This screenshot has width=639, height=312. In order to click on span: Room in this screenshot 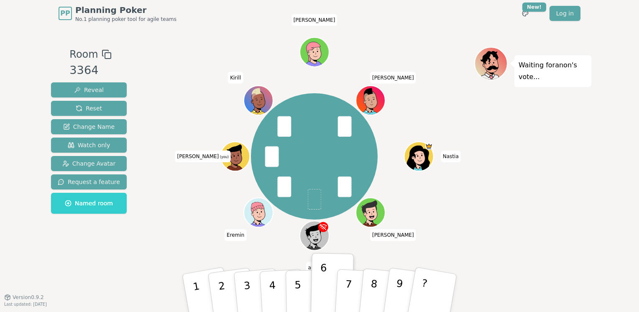, I will do `click(84, 54)`.